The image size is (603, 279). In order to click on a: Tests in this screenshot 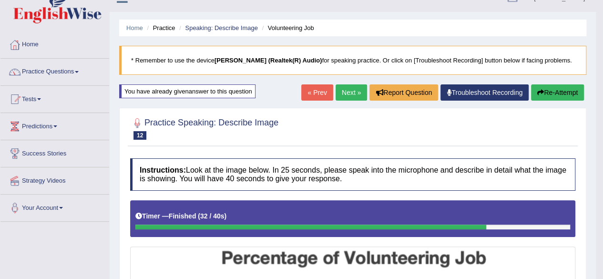, I will do `click(55, 98)`.